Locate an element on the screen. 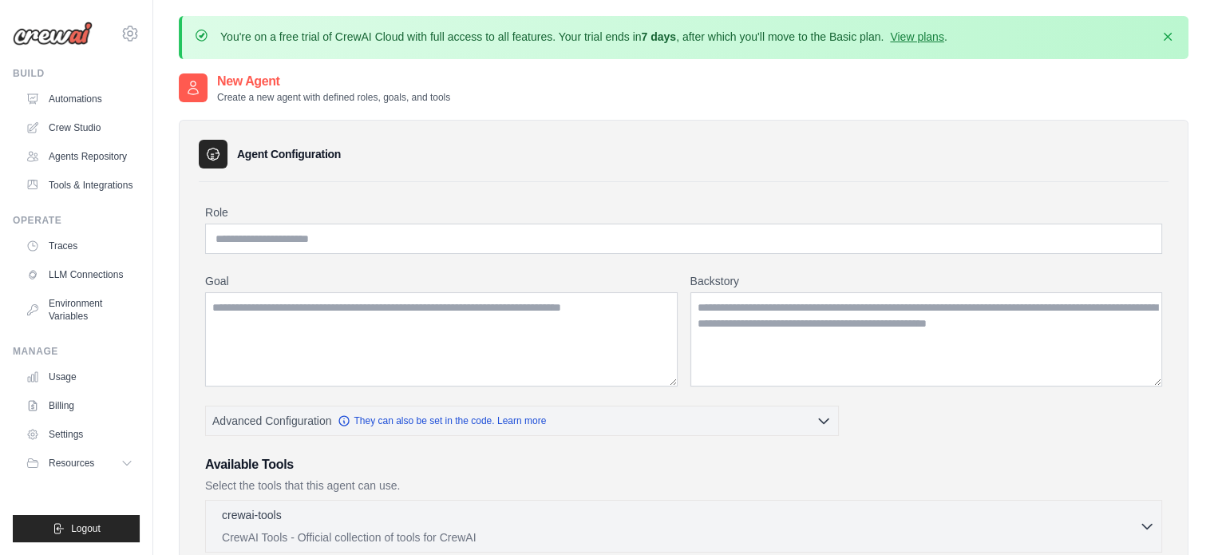 The image size is (1214, 555). label: Backstory is located at coordinates (927, 281).